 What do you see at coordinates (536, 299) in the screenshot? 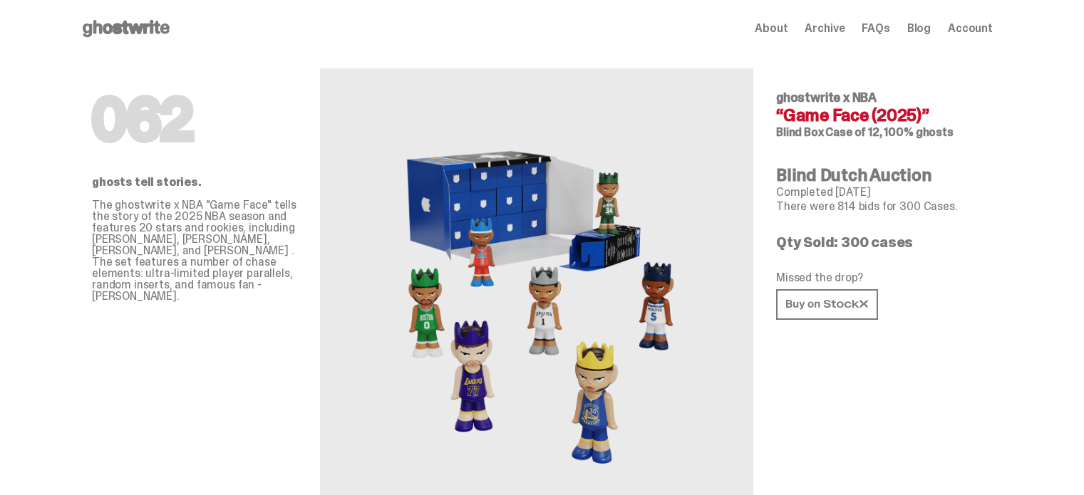
I see `img: NBA&ldquo;Game Face (2025)&rdquo;` at bounding box center [536, 299].